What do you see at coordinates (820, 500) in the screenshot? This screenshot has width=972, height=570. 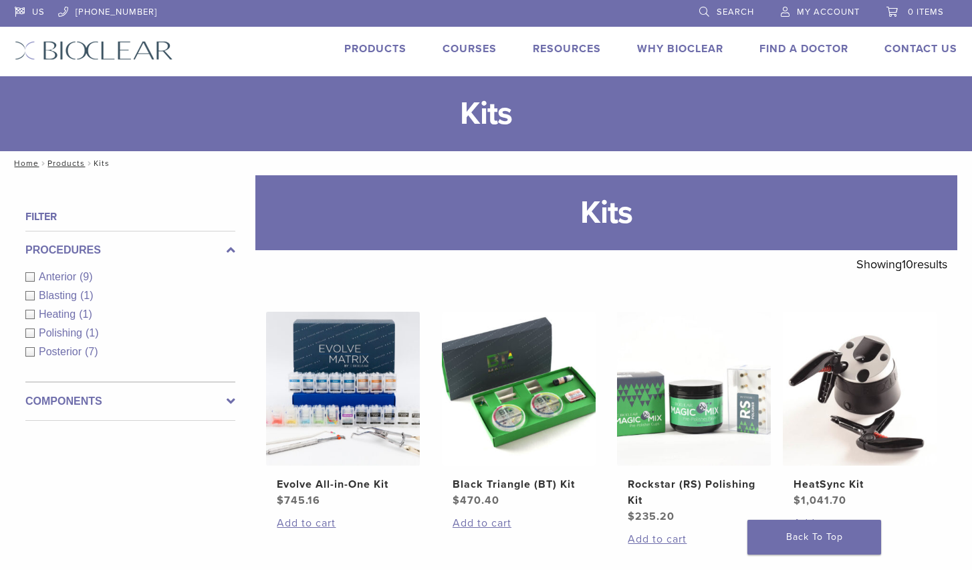 I see `bdi: 1,041.70` at bounding box center [820, 500].